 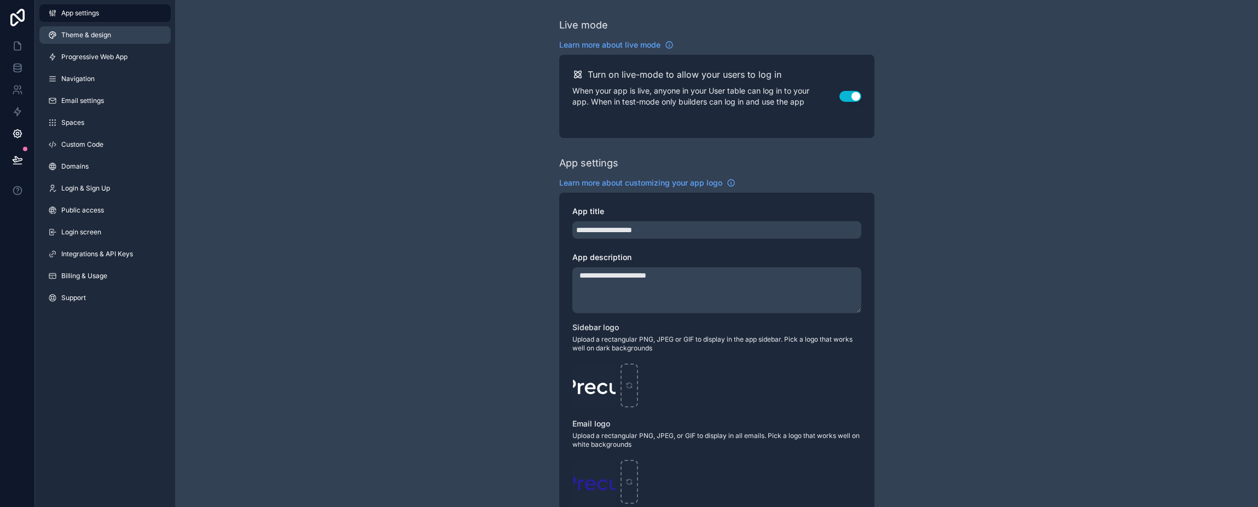 What do you see at coordinates (588, 211) in the screenshot?
I see `span: App title` at bounding box center [588, 211].